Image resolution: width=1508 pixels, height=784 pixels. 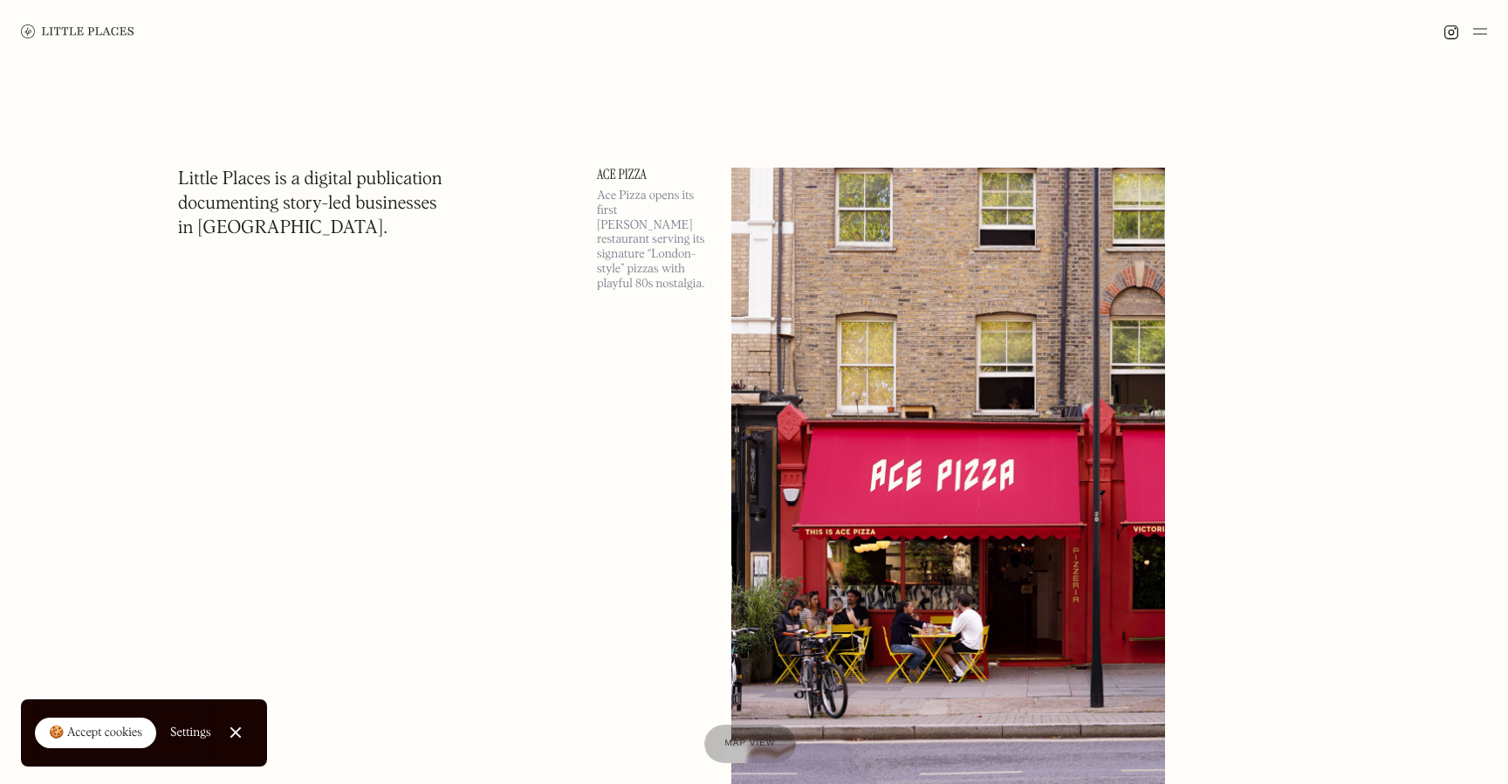 I want to click on div: Close Cookie Popup, so click(x=235, y=732).